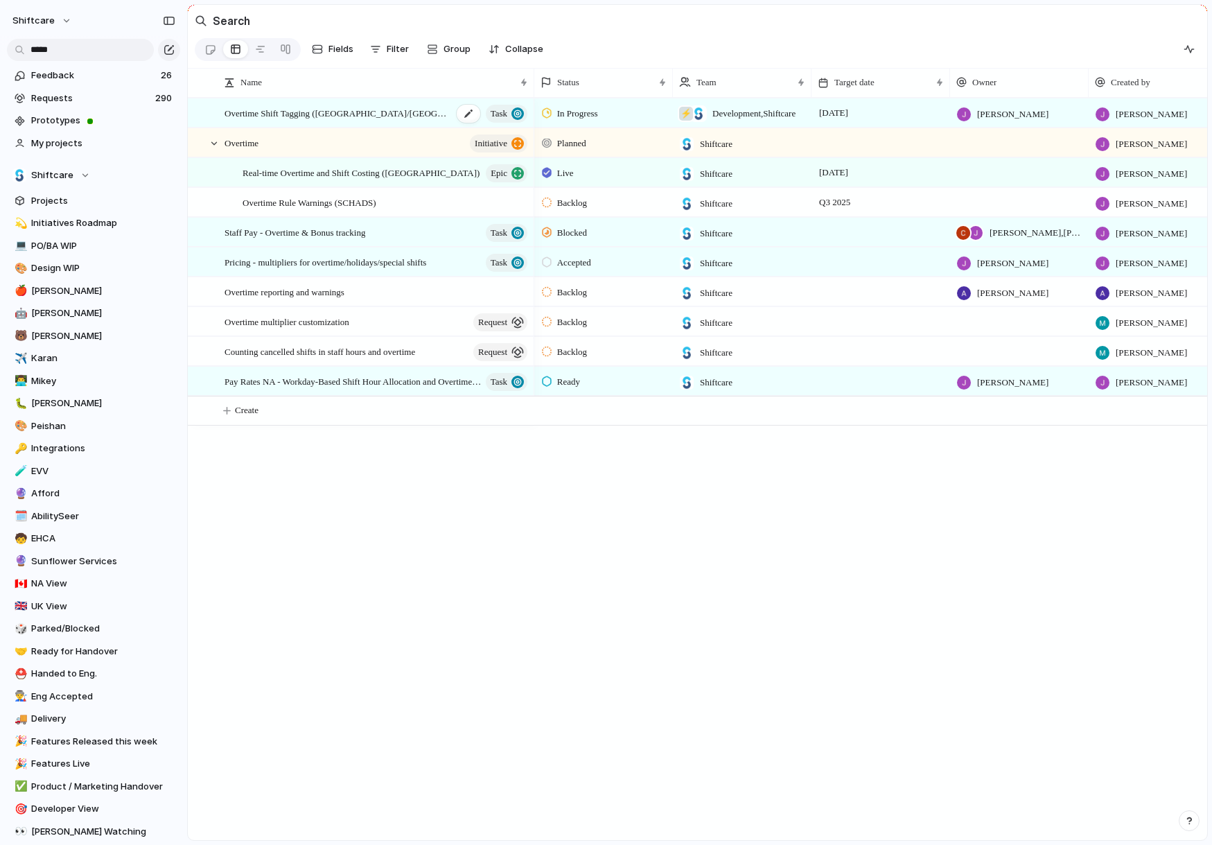 The width and height of the screenshot is (1212, 845). Describe the element at coordinates (491, 143) in the screenshot. I see `span: initiative` at that location.